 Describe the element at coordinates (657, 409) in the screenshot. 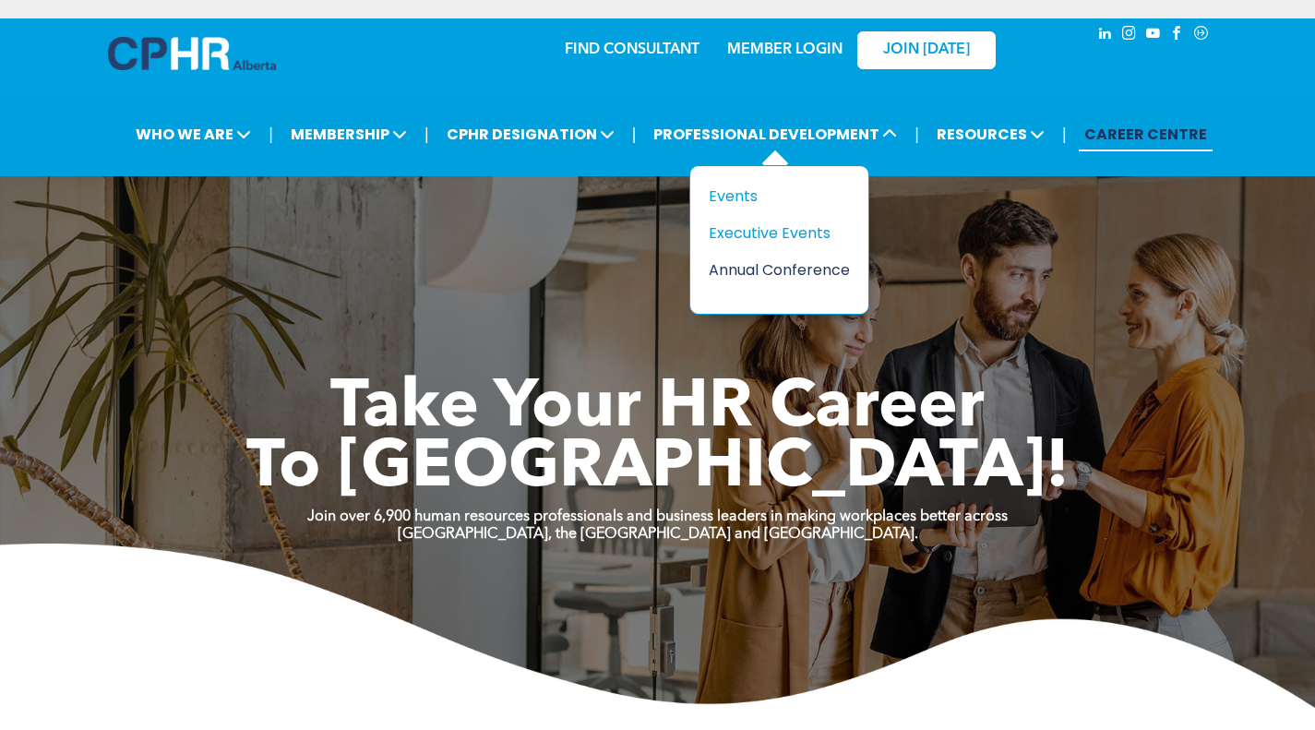

I see `span: Take Your HR Career` at that location.